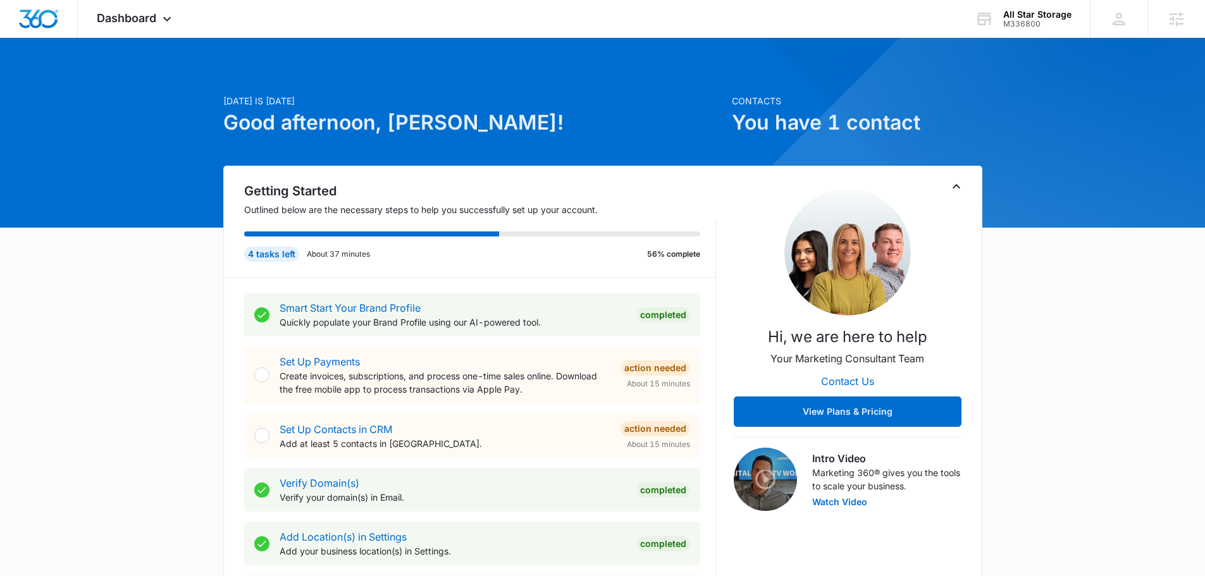 The image size is (1205, 576). I want to click on button: Toggle Collapse, so click(956, 187).